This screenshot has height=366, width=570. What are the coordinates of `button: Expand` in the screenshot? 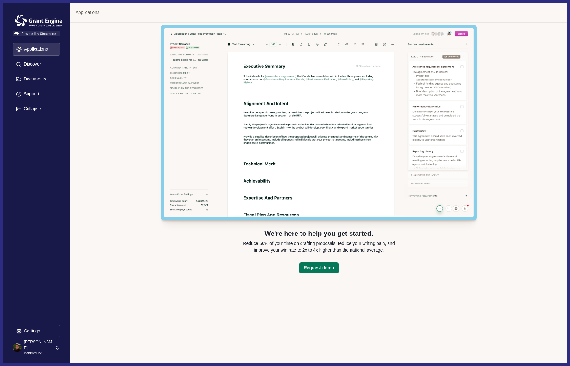 It's located at (36, 109).